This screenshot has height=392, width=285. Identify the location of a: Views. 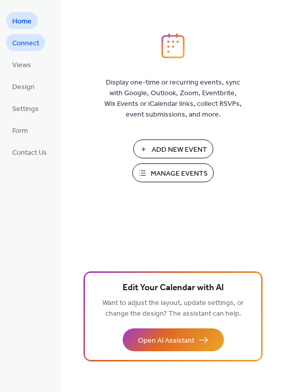
(21, 64).